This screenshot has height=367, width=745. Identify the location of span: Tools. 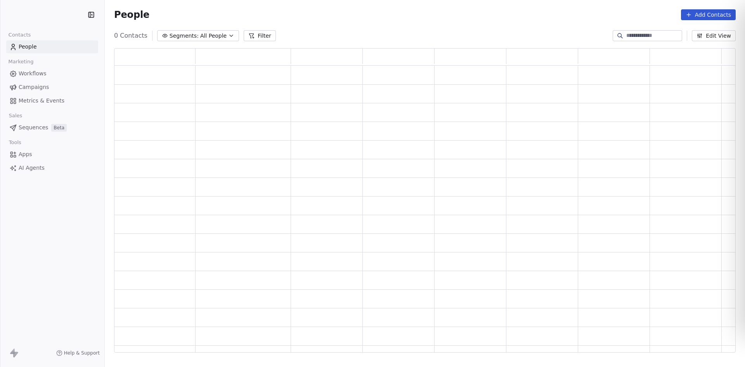
(15, 142).